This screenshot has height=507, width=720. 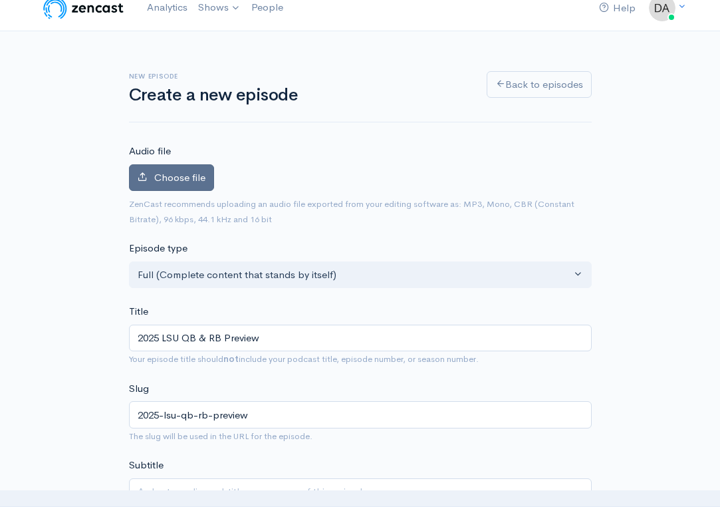 I want to click on label: Slug, so click(x=139, y=388).